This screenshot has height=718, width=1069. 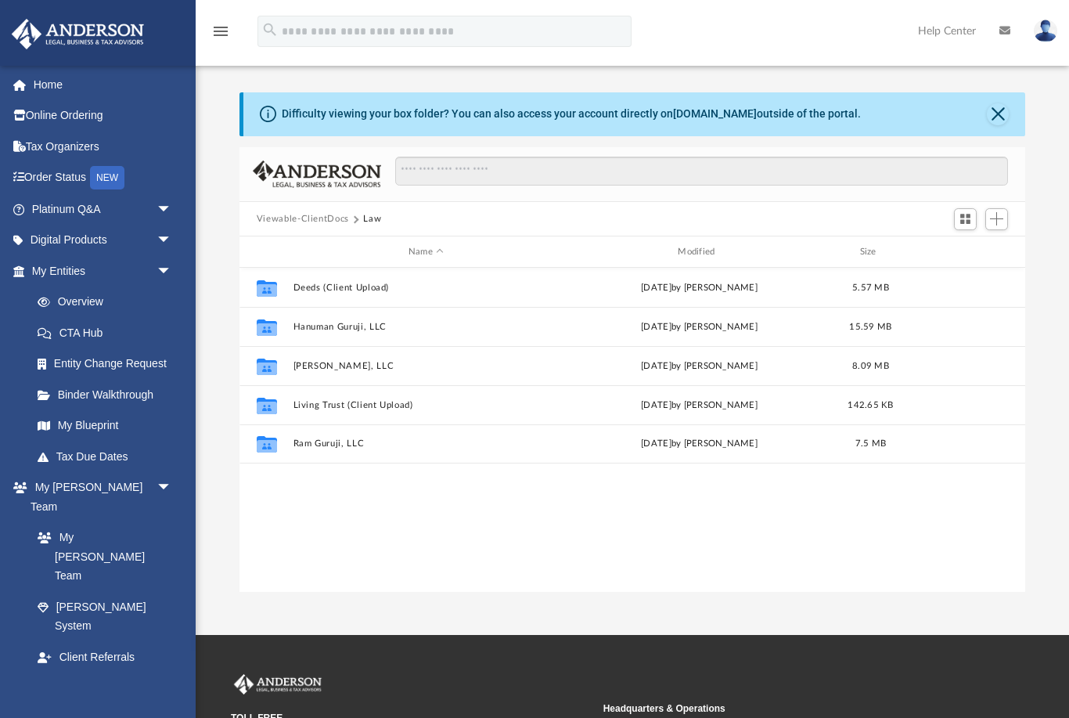 I want to click on a: Digital Productsarrow_drop_down, so click(x=103, y=240).